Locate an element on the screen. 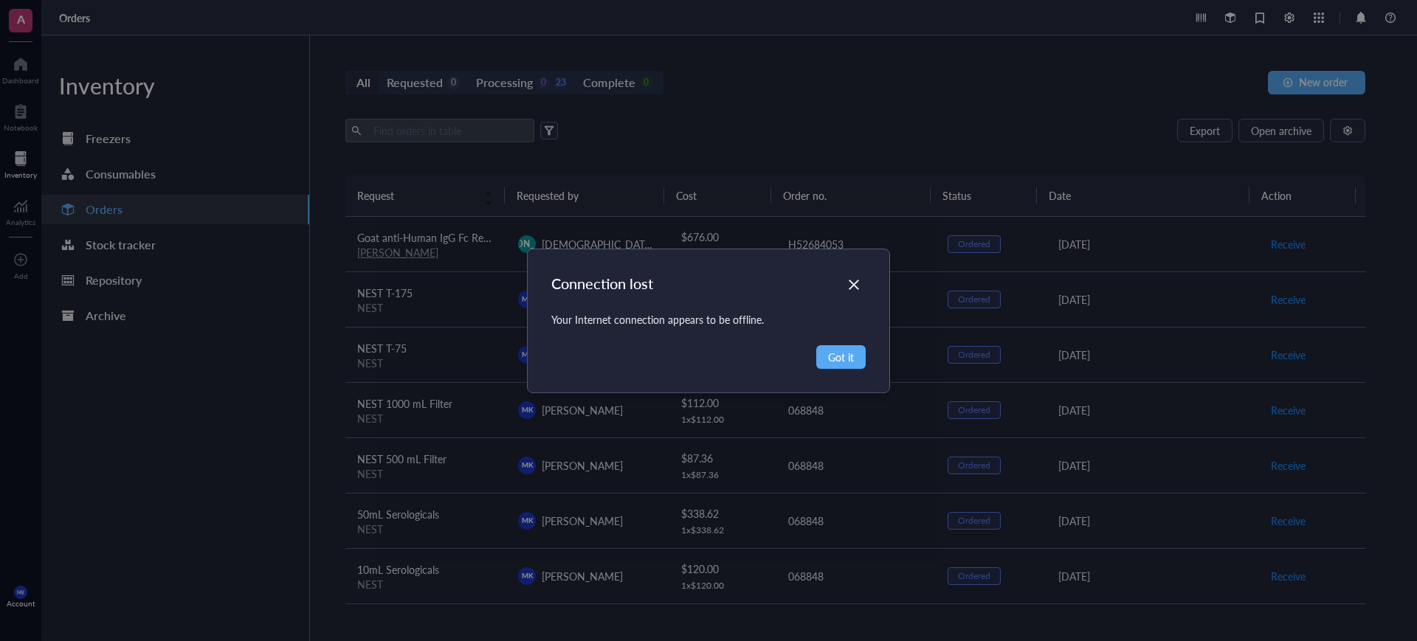 This screenshot has width=1417, height=641. div: Connection lost is located at coordinates (708, 283).